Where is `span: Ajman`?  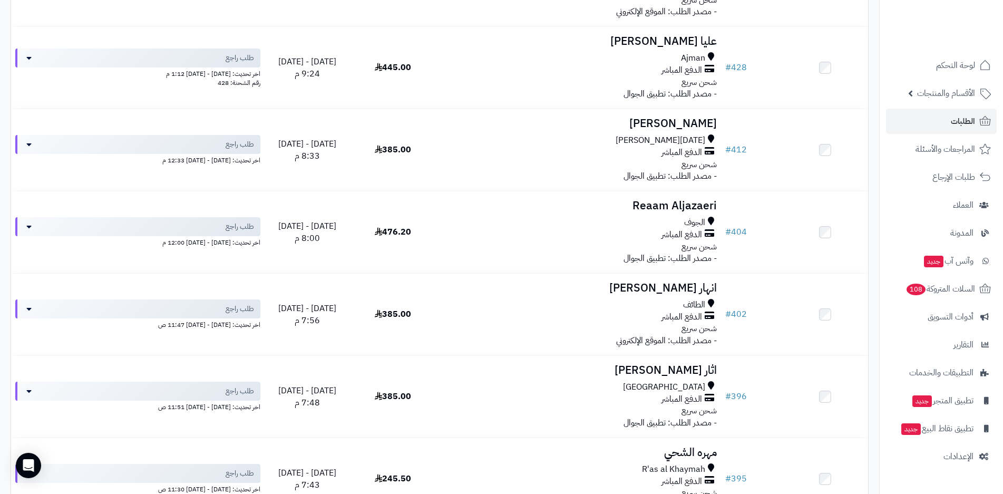
span: Ajman is located at coordinates (693, 58).